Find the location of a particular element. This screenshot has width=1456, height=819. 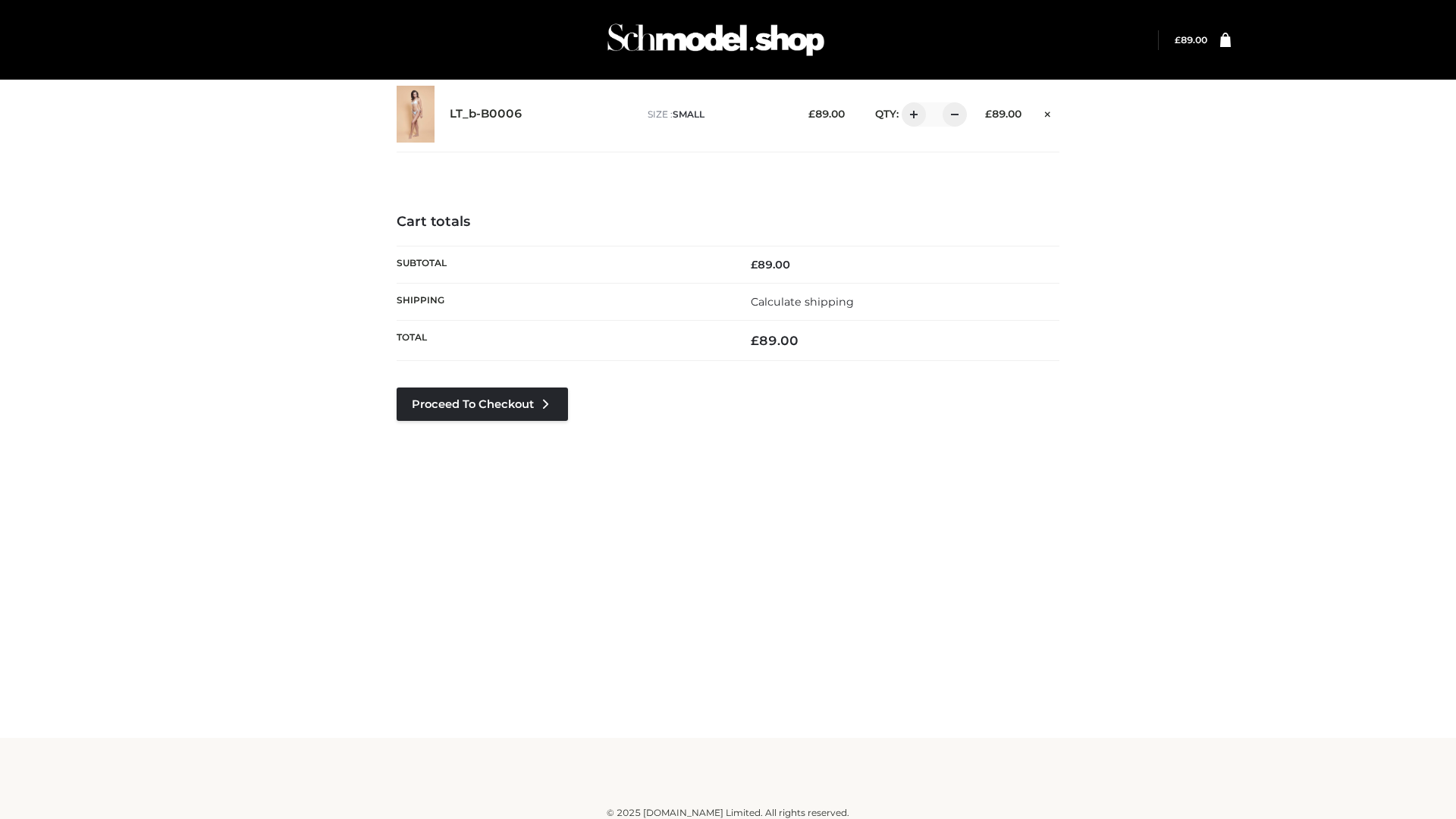

img: Schmodel Admin 964 is located at coordinates (716, 40).